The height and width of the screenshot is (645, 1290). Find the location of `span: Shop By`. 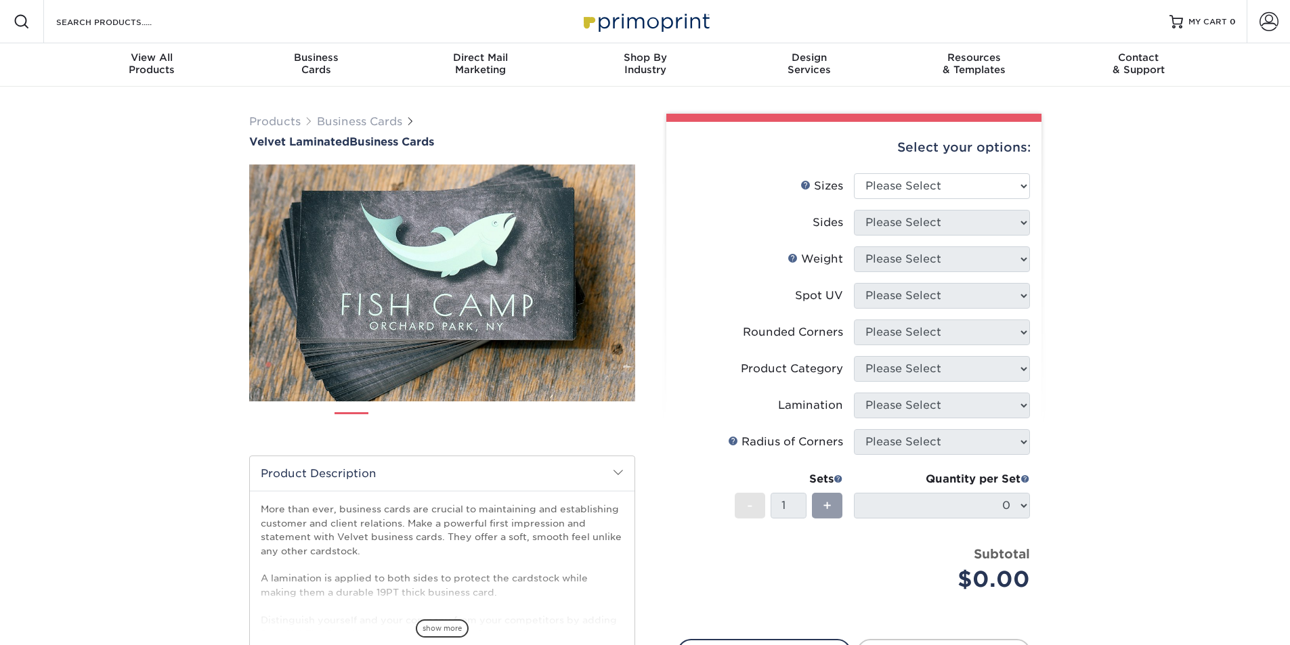

span: Shop By is located at coordinates (645, 58).